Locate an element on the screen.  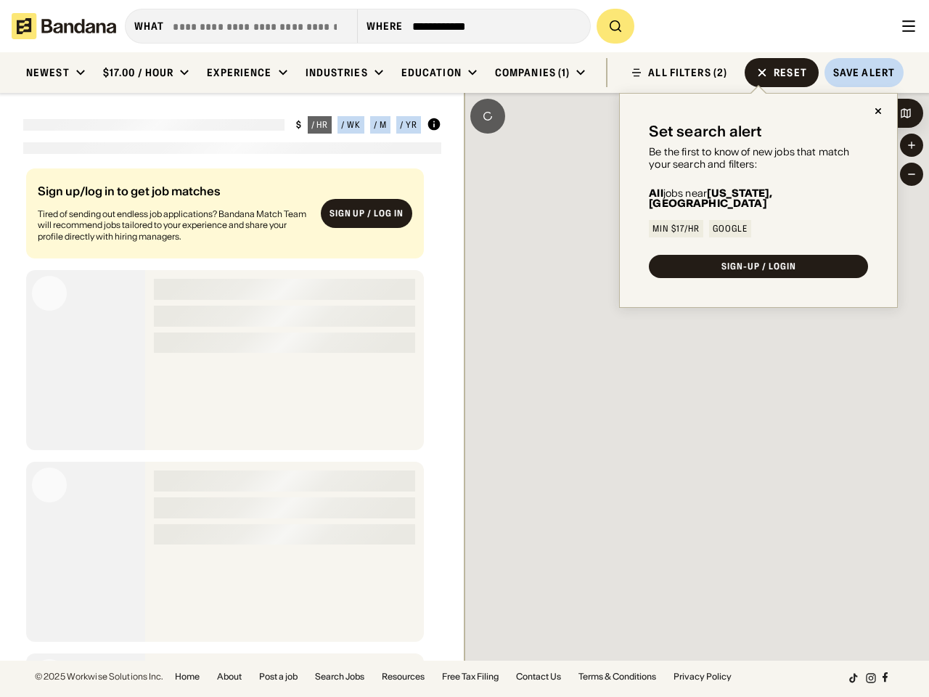
div: Set search alert is located at coordinates (705, 131).